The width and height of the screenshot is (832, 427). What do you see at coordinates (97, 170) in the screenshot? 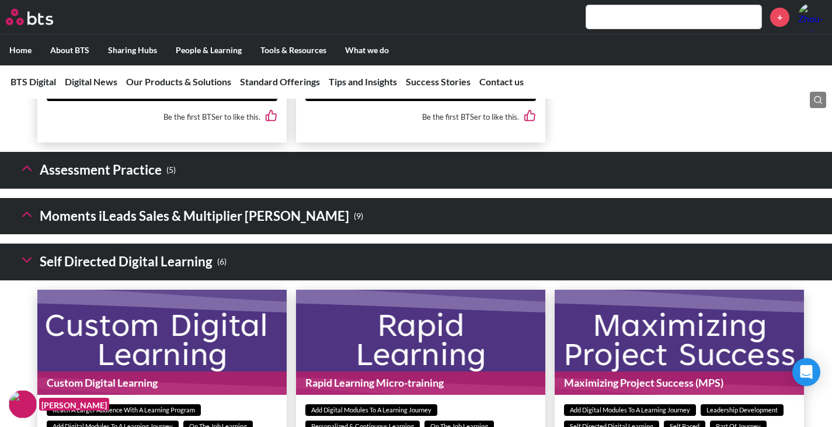
I see `h3: Assessment Practice` at bounding box center [97, 170].